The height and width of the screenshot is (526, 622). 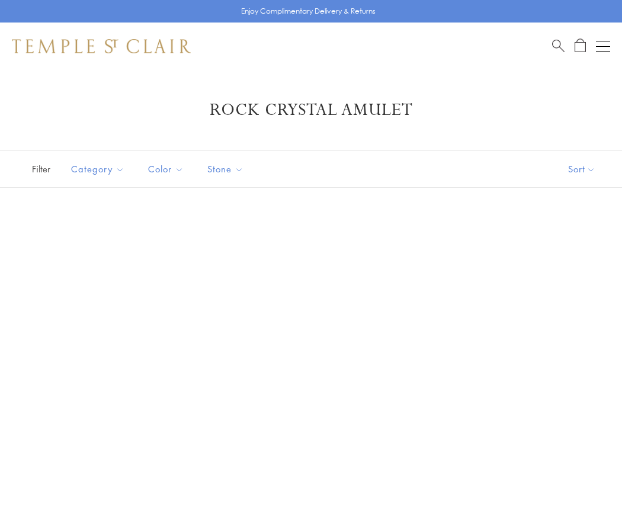 I want to click on a: Open Shopping Bag, so click(x=580, y=46).